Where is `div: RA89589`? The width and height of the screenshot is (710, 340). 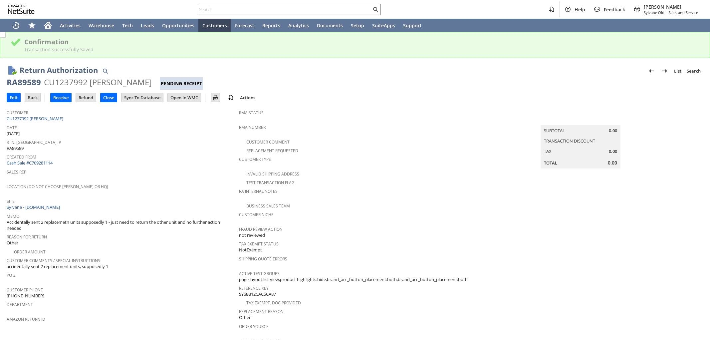
div: RA89589 is located at coordinates (24, 82).